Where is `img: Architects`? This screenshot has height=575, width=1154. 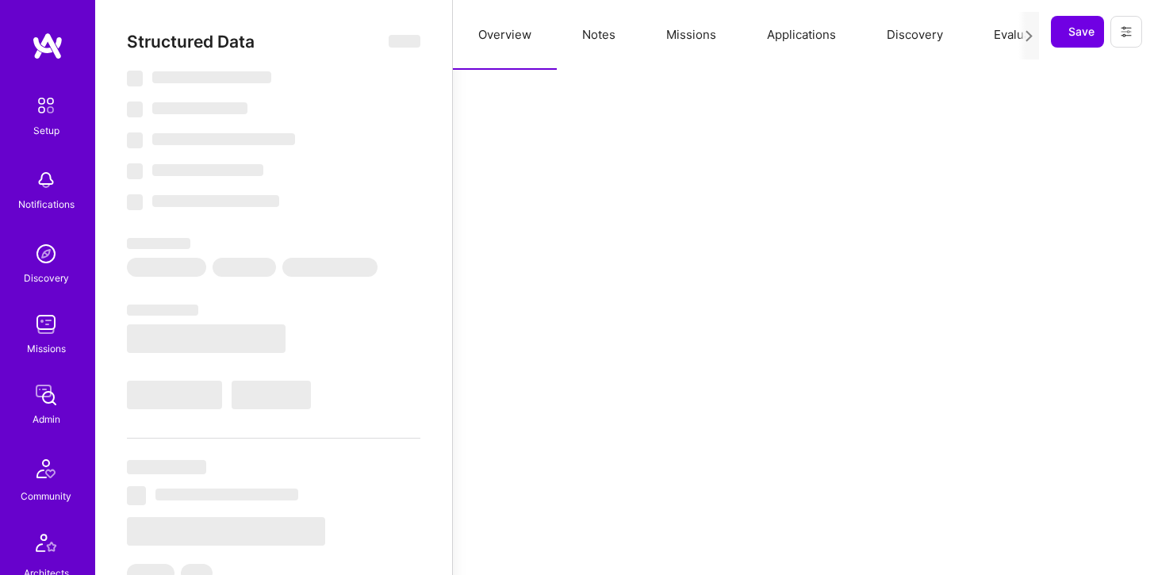 img: Architects is located at coordinates (46, 546).